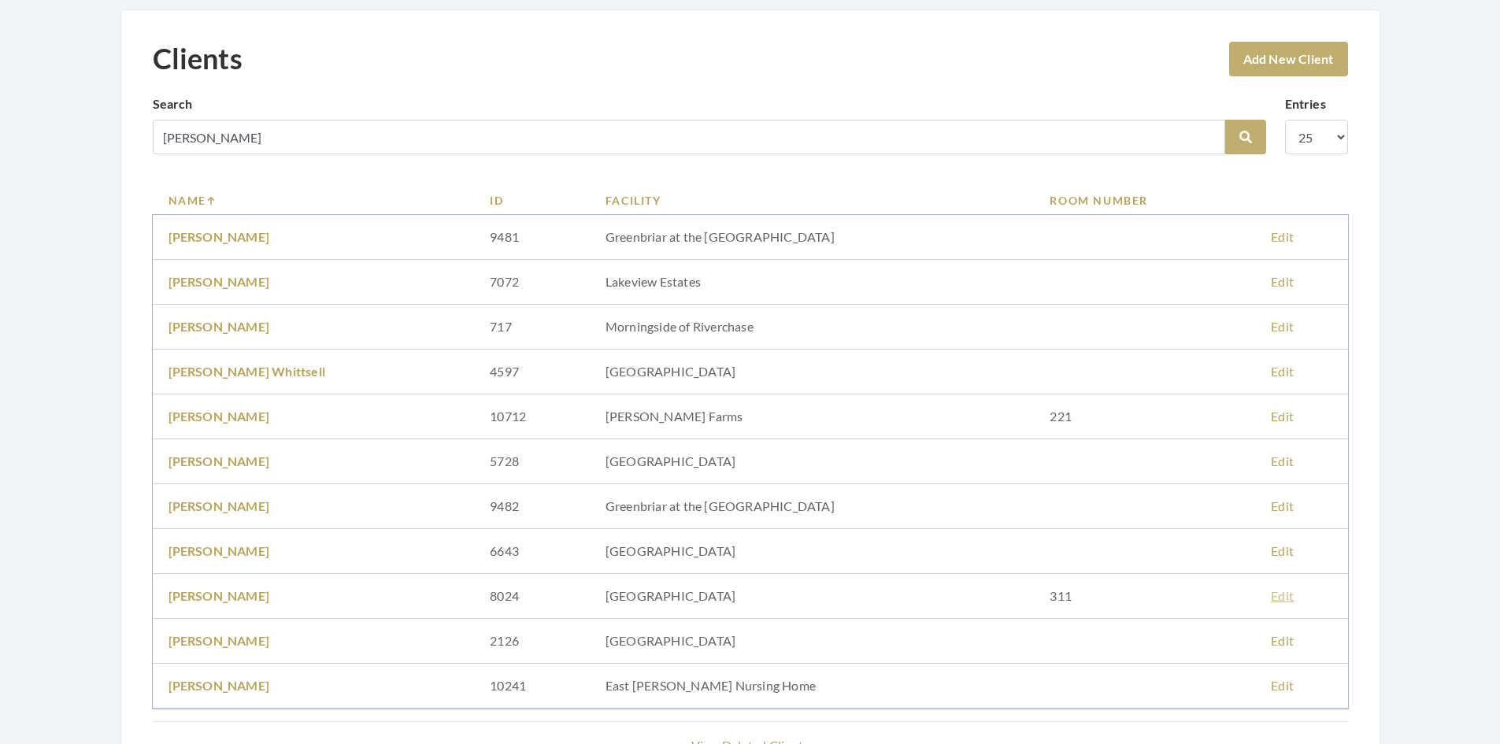 Image resolution: width=1500 pixels, height=744 pixels. I want to click on td: 311, so click(1144, 596).